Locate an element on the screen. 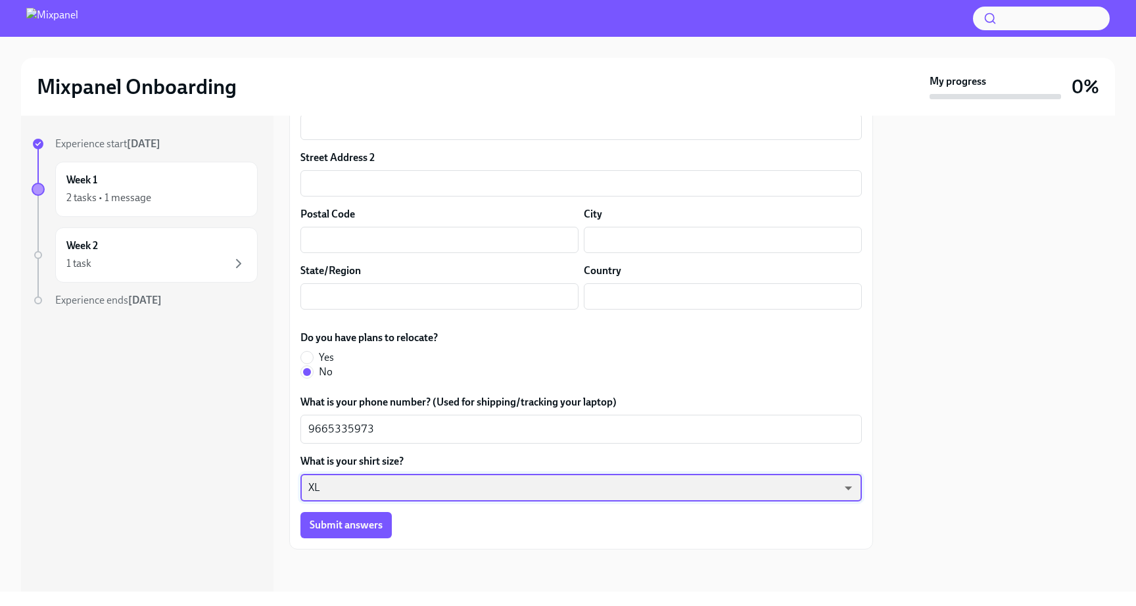 Image resolution: width=1136 pixels, height=606 pixels. h6: Week 1 is located at coordinates (81, 180).